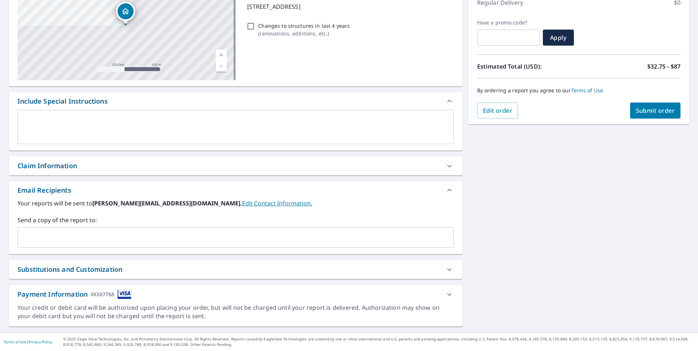  I want to click on p: Estimated Total (USD):, so click(528, 66).